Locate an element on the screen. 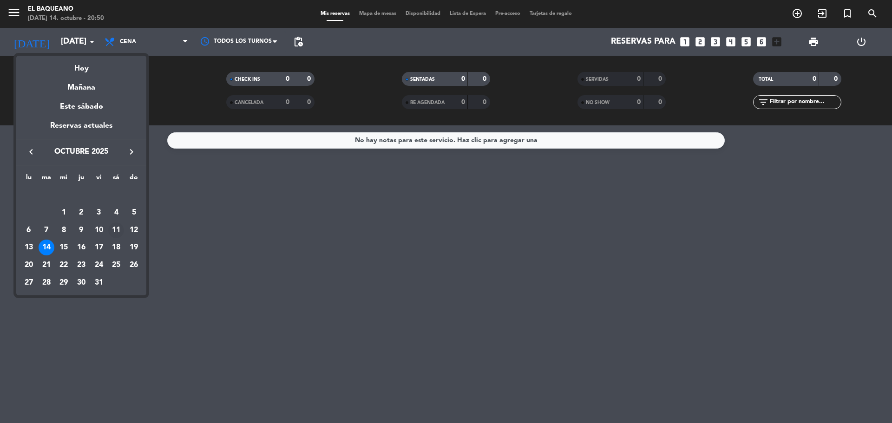 The height and width of the screenshot is (423, 892). td: 1 de octubre de 2025 is located at coordinates (64, 213).